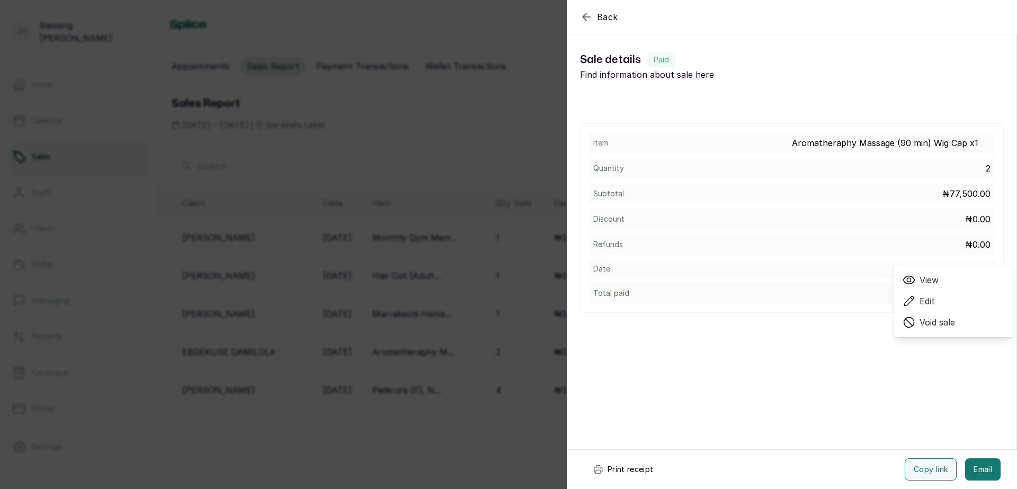 The width and height of the screenshot is (1017, 489). I want to click on p: 2, so click(987, 168).